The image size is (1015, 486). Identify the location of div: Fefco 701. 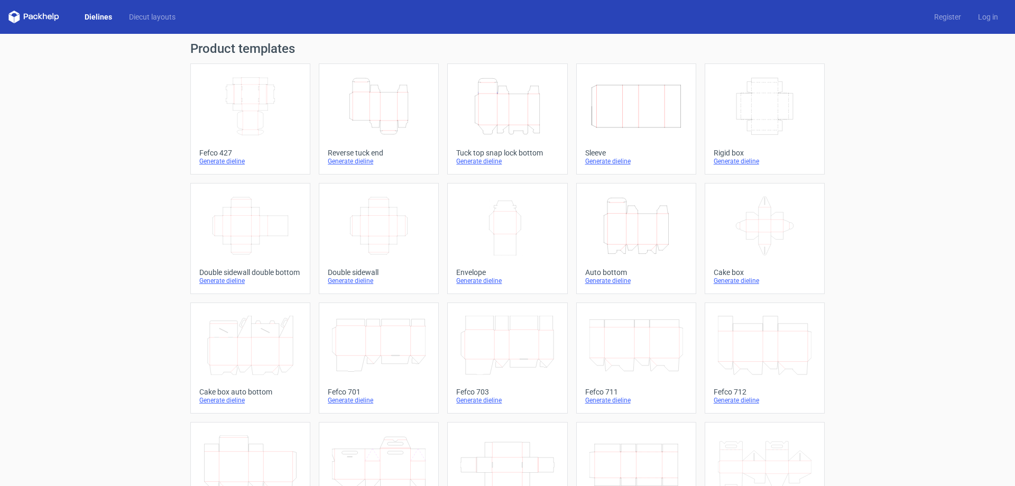
(378, 392).